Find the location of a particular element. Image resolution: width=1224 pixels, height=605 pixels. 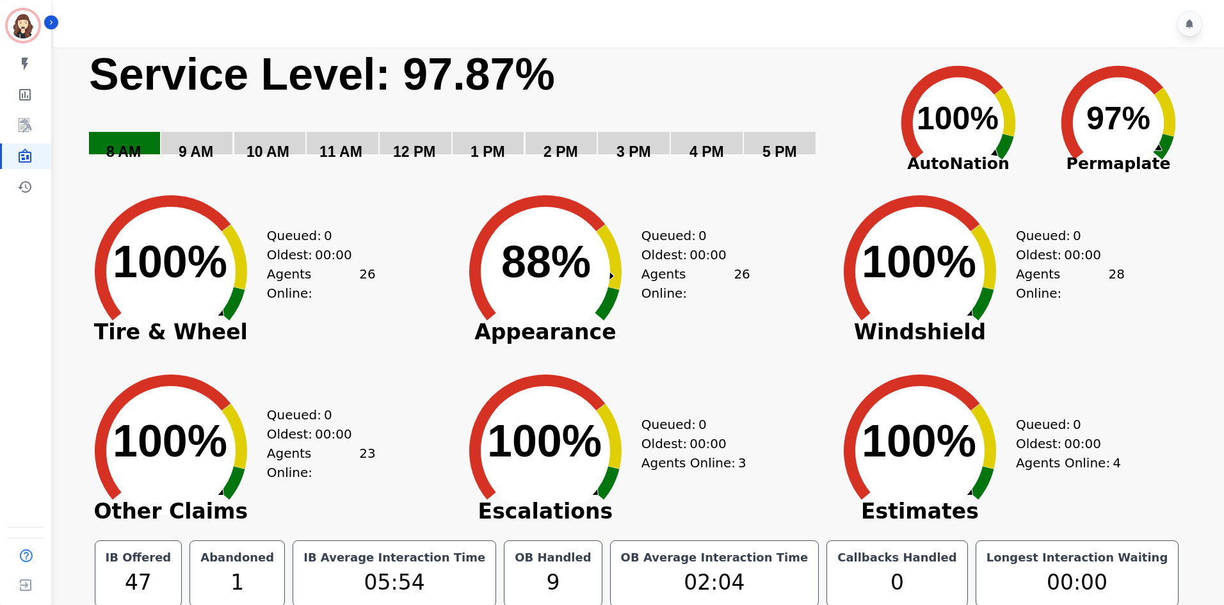

text: 97% is located at coordinates (1119, 118).